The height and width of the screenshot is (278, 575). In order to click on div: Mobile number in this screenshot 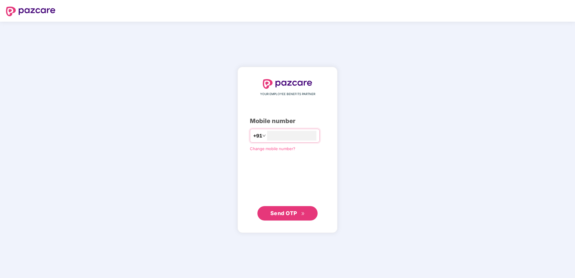, I will do `click(287, 121)`.